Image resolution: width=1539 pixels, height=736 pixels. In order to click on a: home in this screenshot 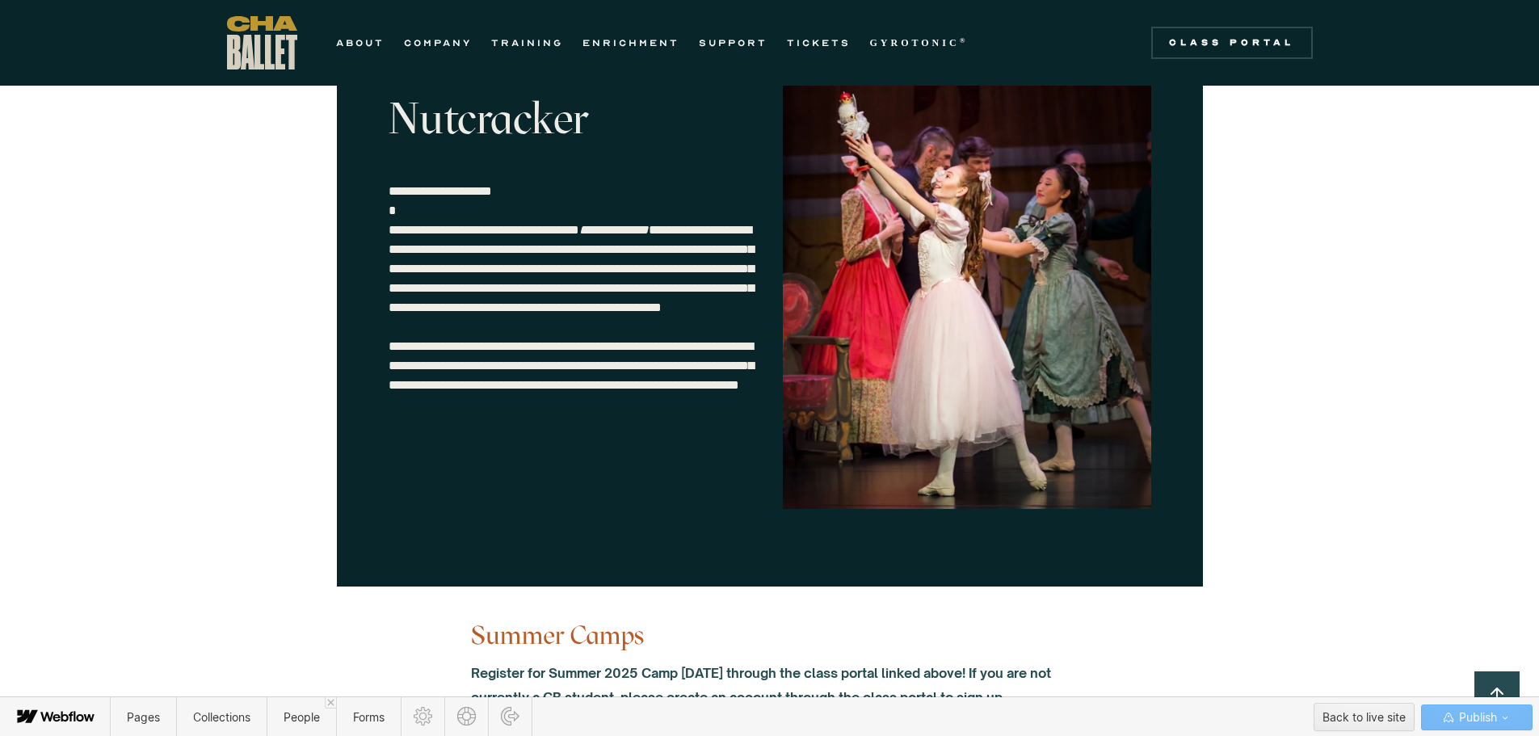, I will do `click(262, 43)`.